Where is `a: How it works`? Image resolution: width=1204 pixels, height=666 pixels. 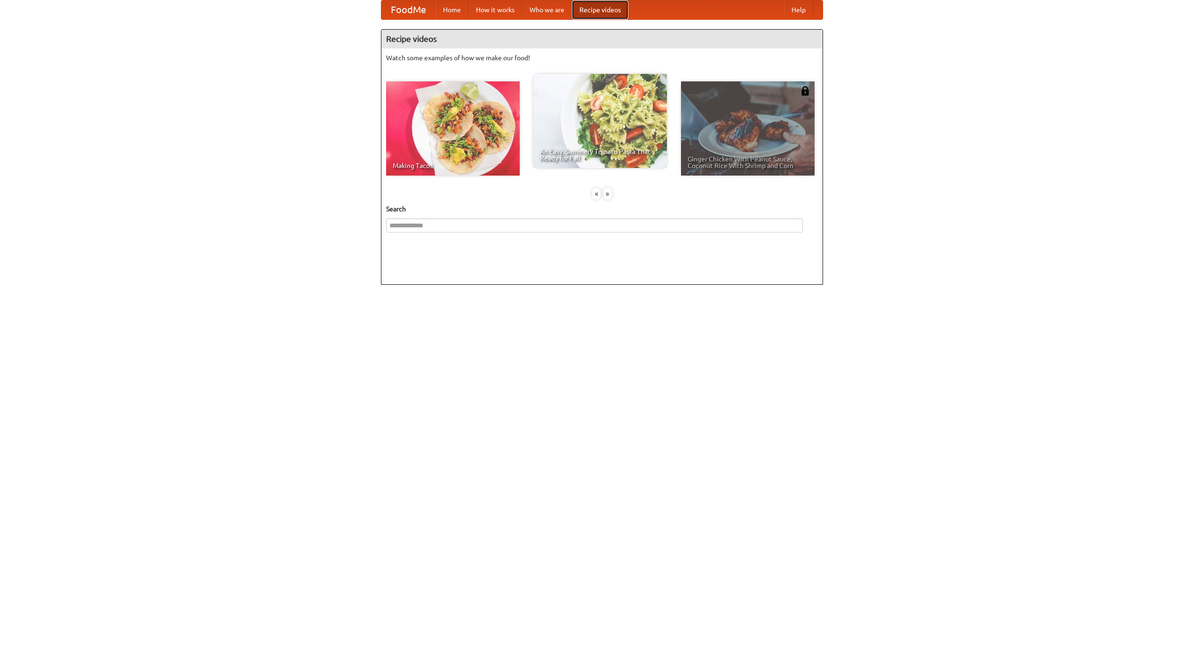
a: How it works is located at coordinates (495, 10).